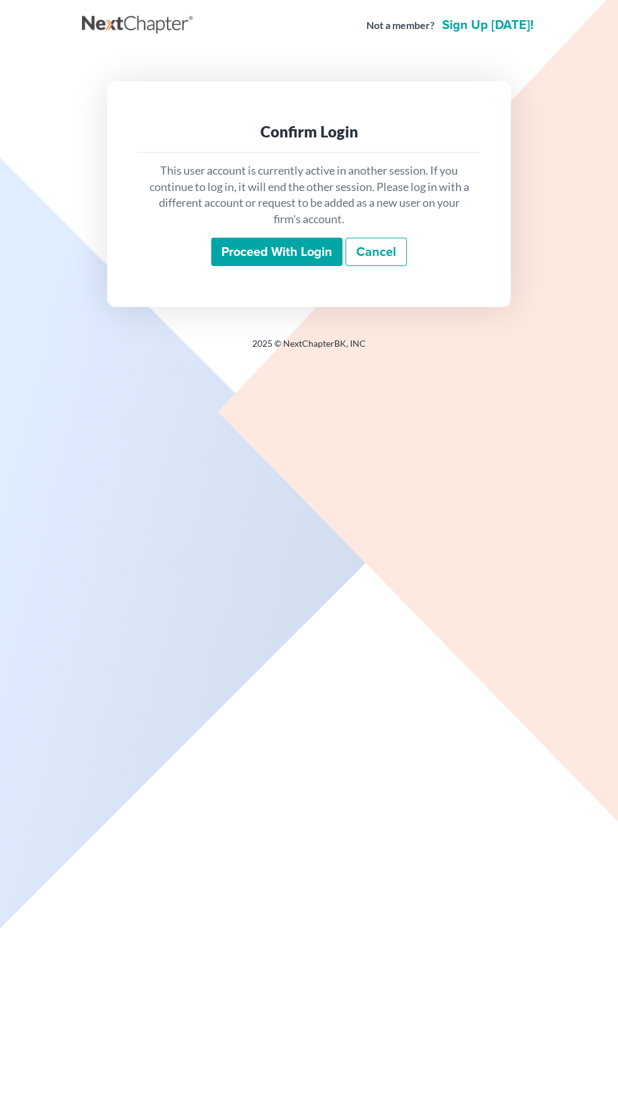  I want to click on div: Confirm Login, so click(309, 132).